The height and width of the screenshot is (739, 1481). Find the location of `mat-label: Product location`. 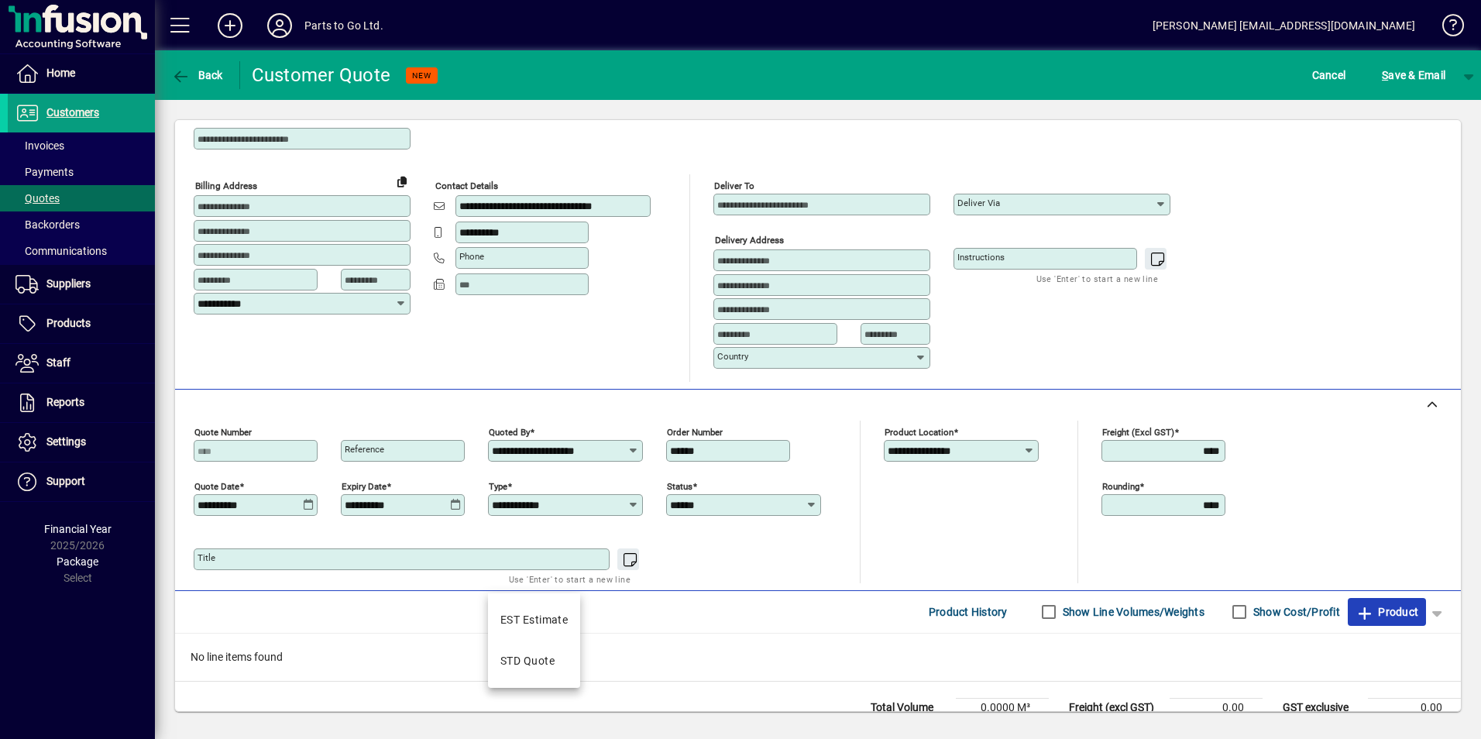

mat-label: Product location is located at coordinates (919, 431).